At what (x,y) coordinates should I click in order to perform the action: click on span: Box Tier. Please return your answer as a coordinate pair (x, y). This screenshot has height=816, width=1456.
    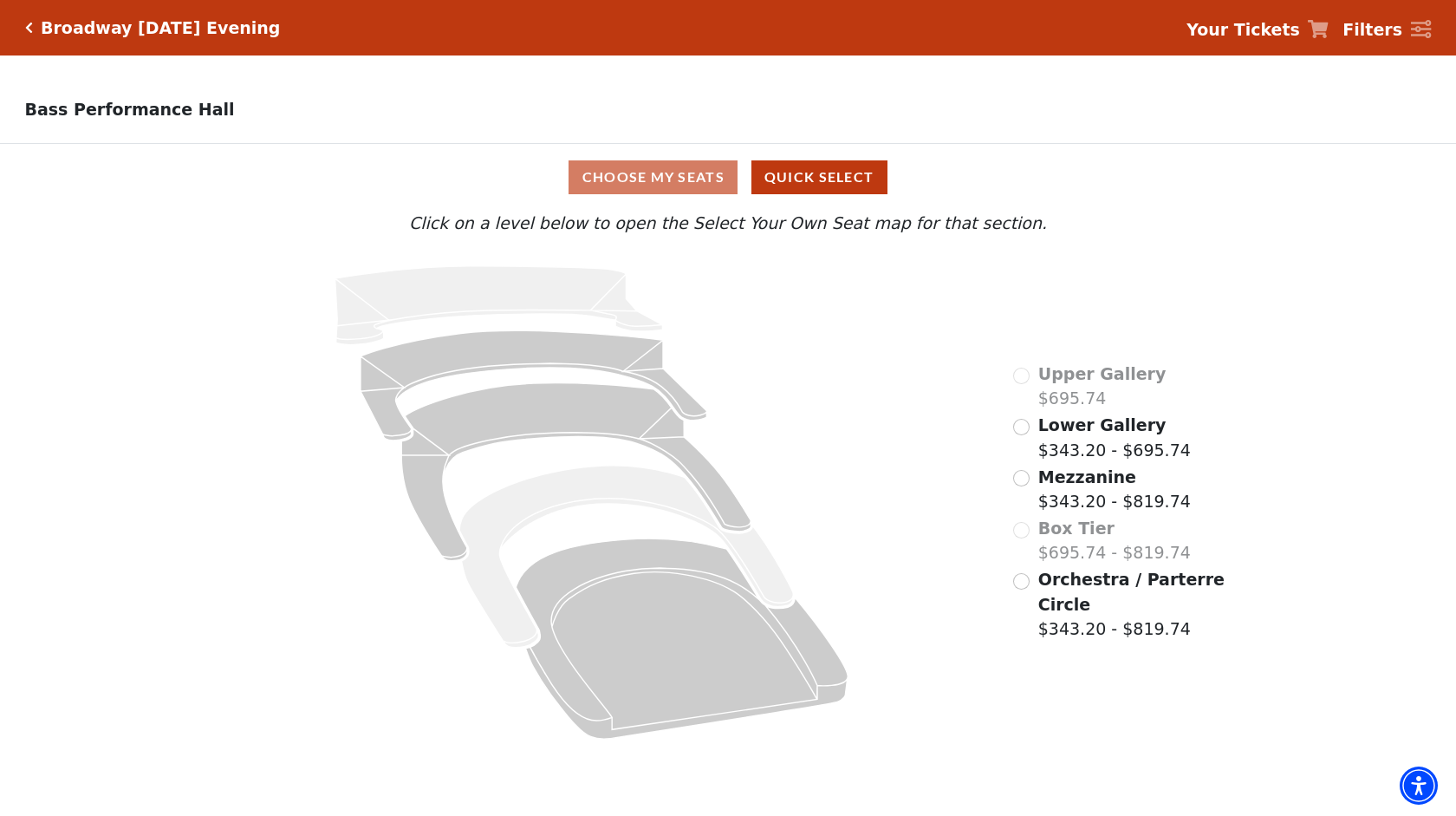
    Looking at the image, I should click on (1076, 528).